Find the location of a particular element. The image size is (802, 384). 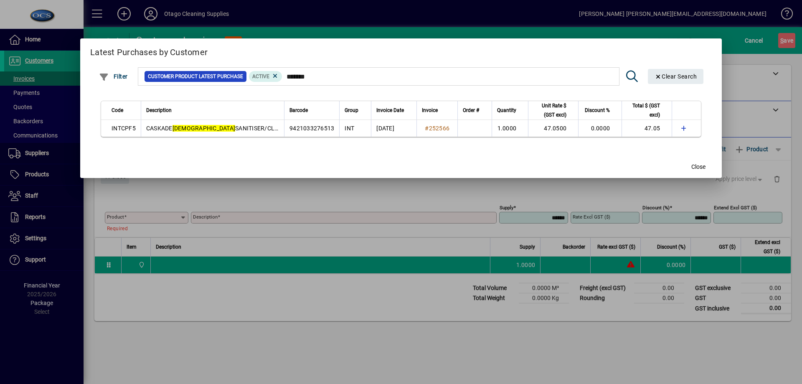

span: 252566 is located at coordinates (440, 128).